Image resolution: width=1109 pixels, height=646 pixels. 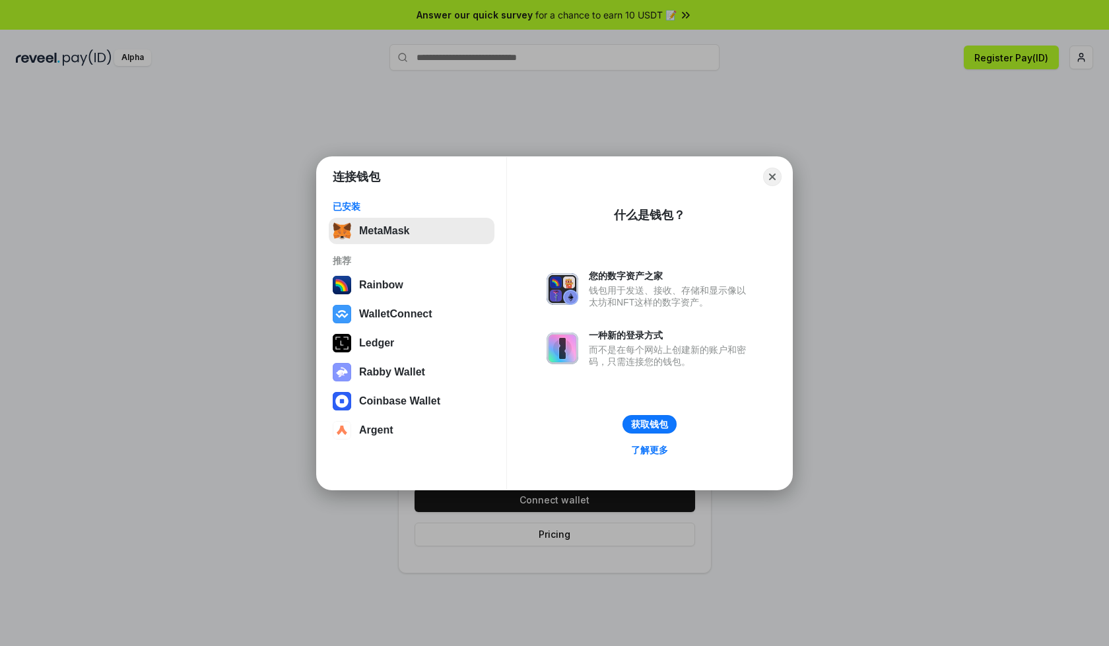 What do you see at coordinates (411, 314) in the screenshot?
I see `button: WalletConnect` at bounding box center [411, 314].